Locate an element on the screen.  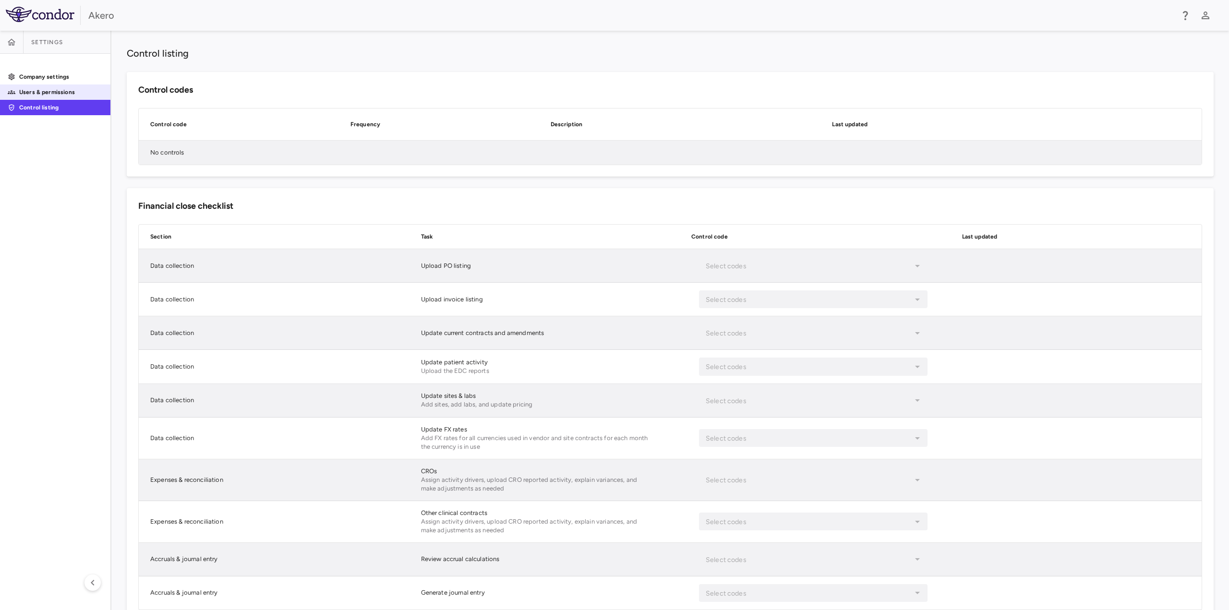
h4: Control listing is located at coordinates (670, 53).